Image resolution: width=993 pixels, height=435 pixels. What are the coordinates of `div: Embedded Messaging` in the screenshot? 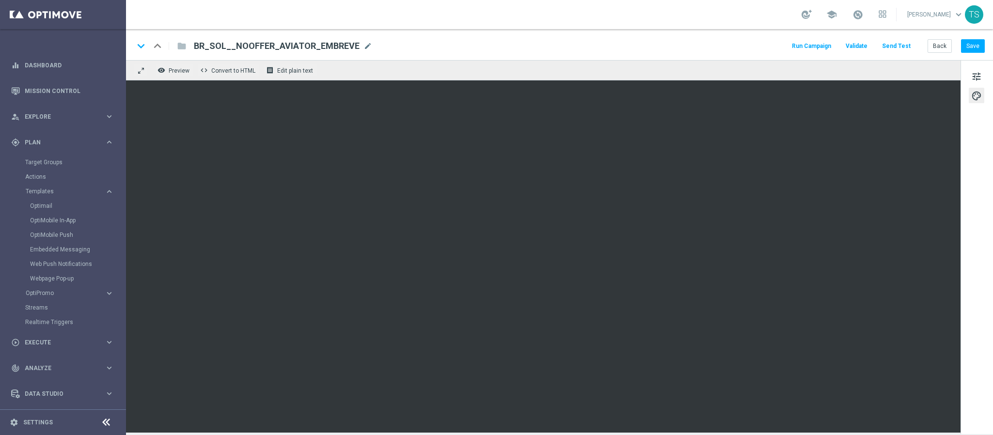 It's located at (78, 250).